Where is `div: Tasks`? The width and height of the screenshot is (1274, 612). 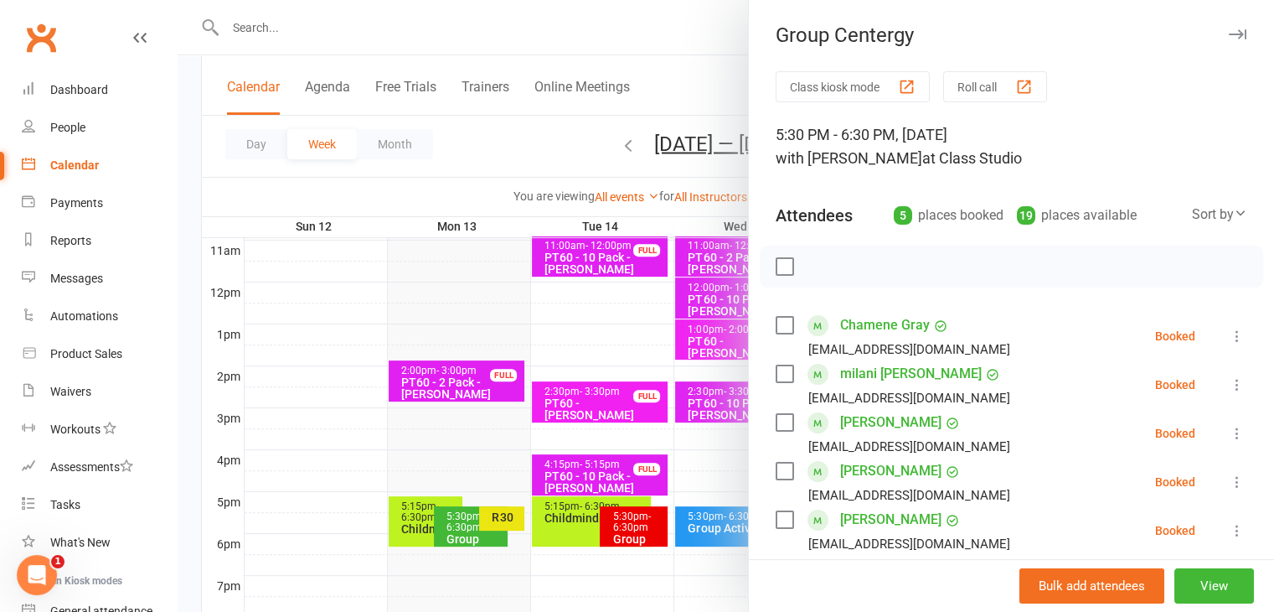
div: Tasks is located at coordinates (65, 504).